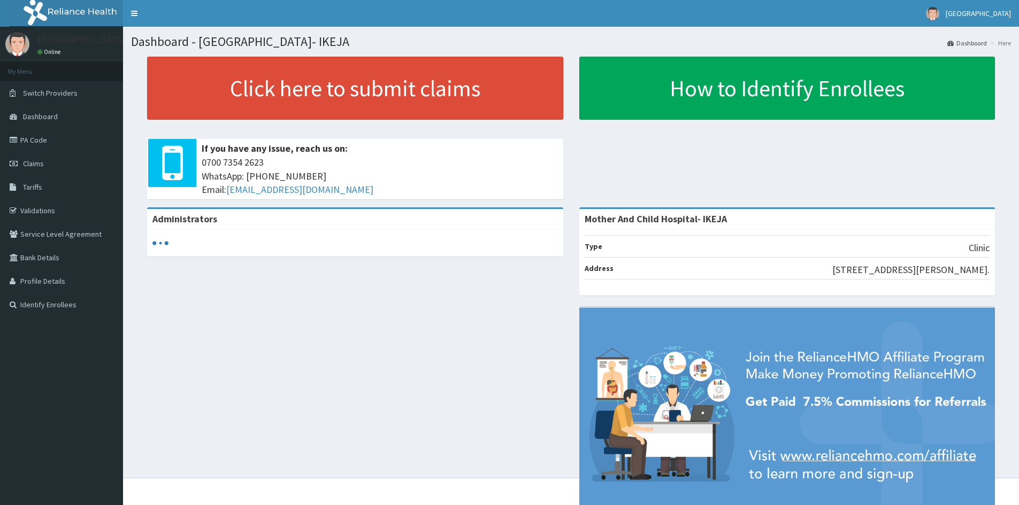  I want to click on b: Type, so click(593, 247).